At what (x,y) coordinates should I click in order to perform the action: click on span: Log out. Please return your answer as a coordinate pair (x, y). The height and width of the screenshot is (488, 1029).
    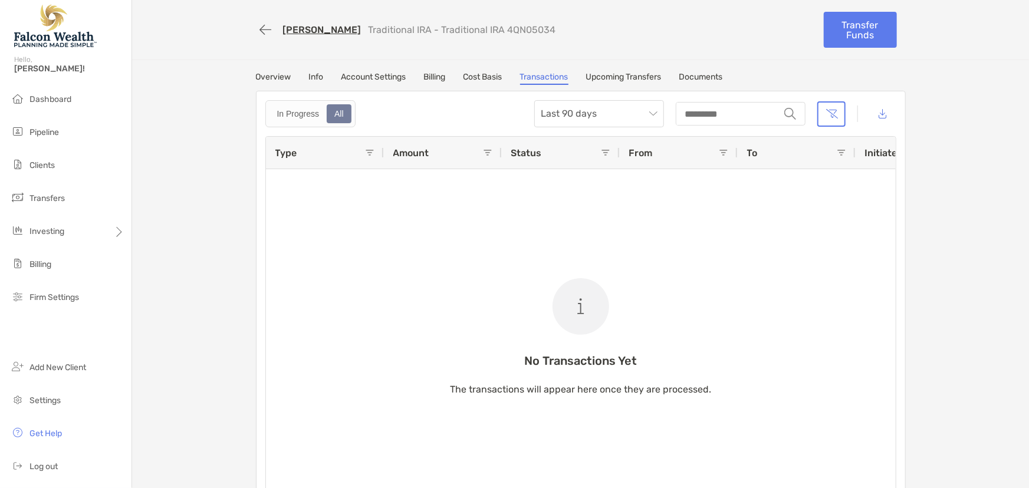
    Looking at the image, I should click on (44, 466).